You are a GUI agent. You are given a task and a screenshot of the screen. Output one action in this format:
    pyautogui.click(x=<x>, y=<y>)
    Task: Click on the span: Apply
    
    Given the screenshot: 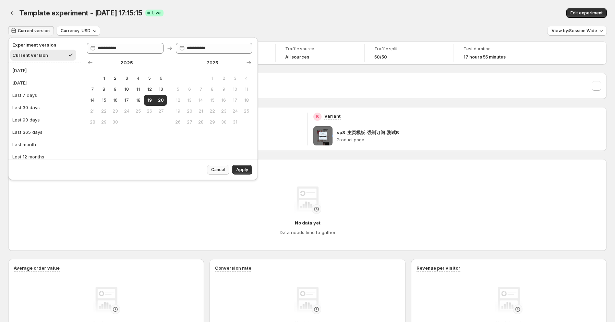 What is the action you would take?
    pyautogui.click(x=242, y=170)
    